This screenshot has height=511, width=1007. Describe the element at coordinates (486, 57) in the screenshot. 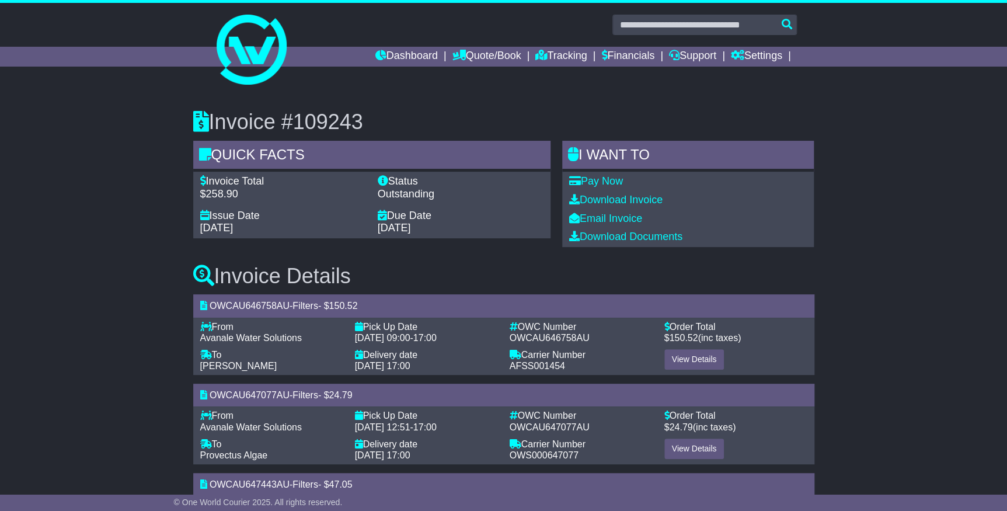

I see `a: Quote/Book` at that location.